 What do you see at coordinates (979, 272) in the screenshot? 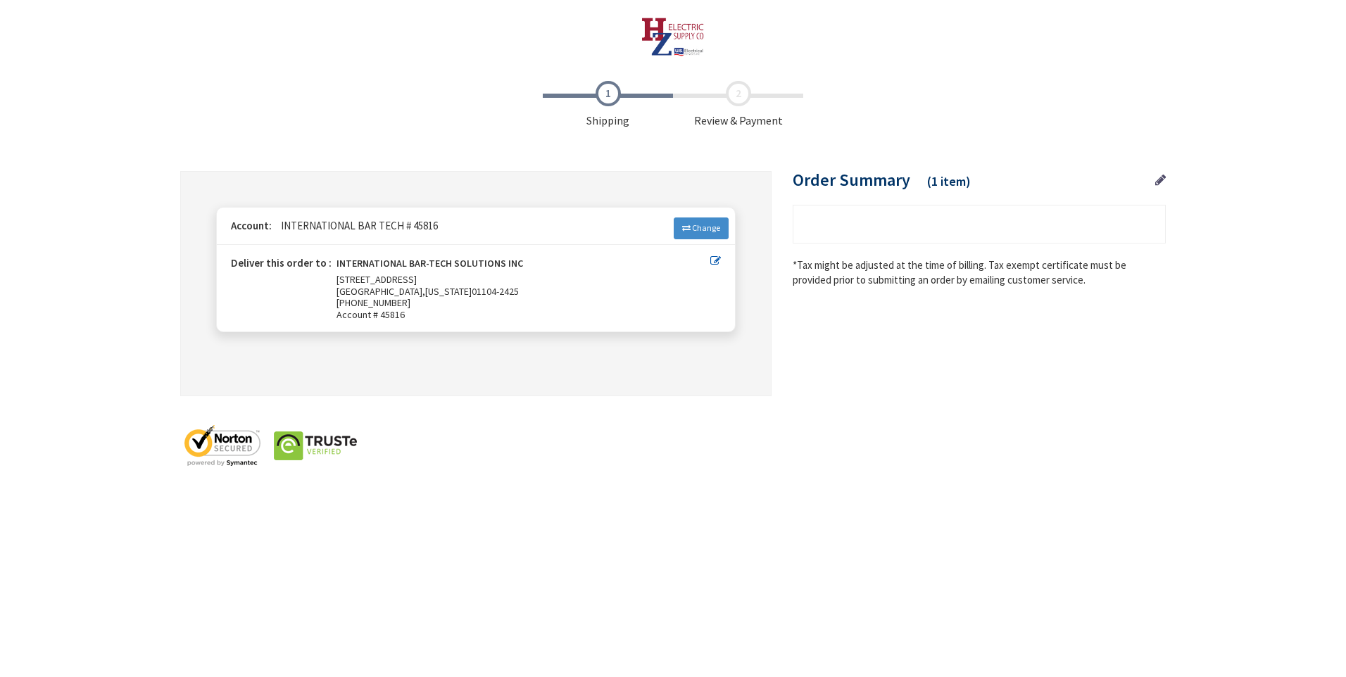
I see `*Tax might be adjusted at the time of billing. Tax exempt certificate must be provided prior to s...` at bounding box center [979, 272].